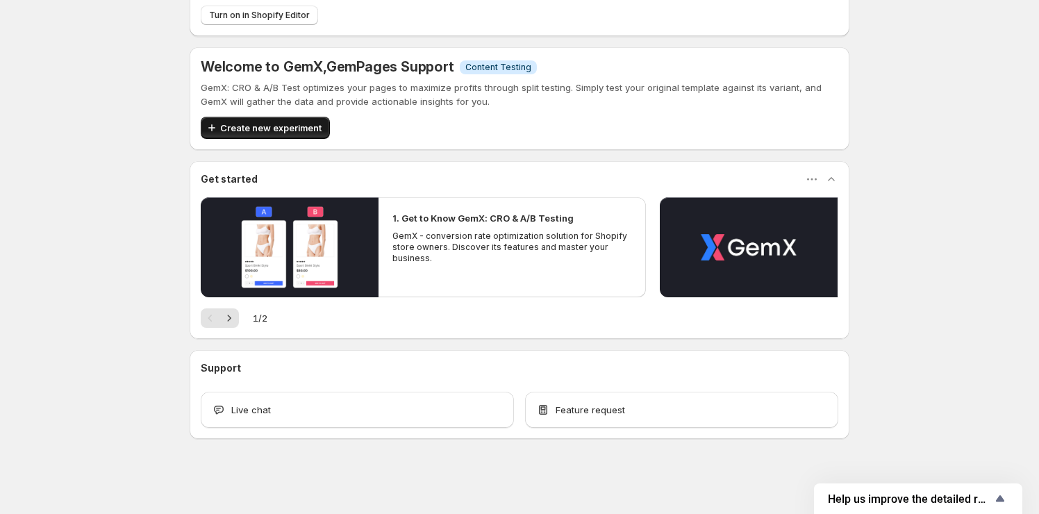  What do you see at coordinates (512, 247) in the screenshot?
I see `p: GemX - conversion rate optimization solution for Shopify store owners. Discover its features and ...` at bounding box center [512, 247].